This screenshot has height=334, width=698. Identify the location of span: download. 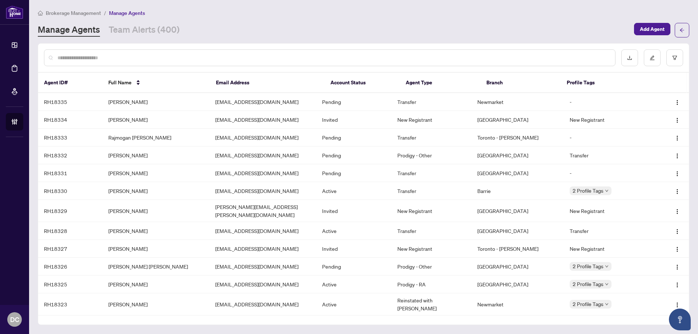
(629, 58).